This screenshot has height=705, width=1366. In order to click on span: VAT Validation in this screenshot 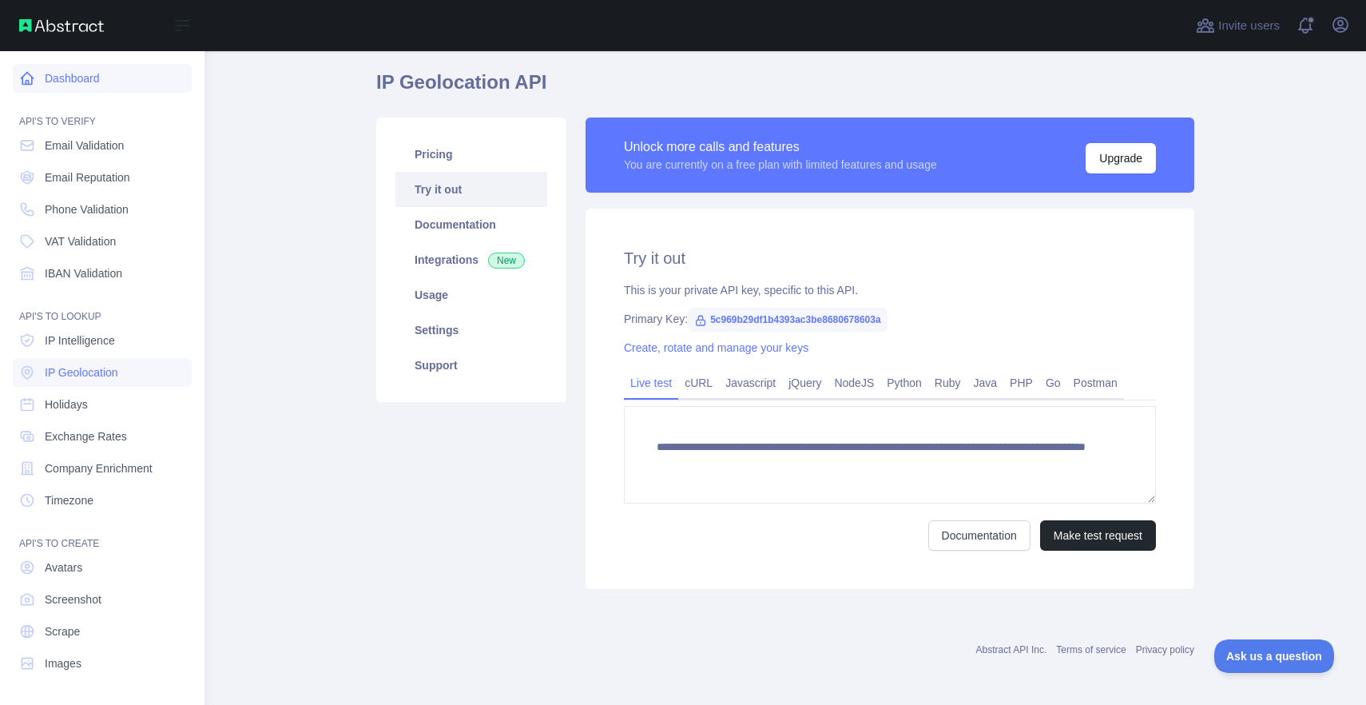, I will do `click(80, 241)`.